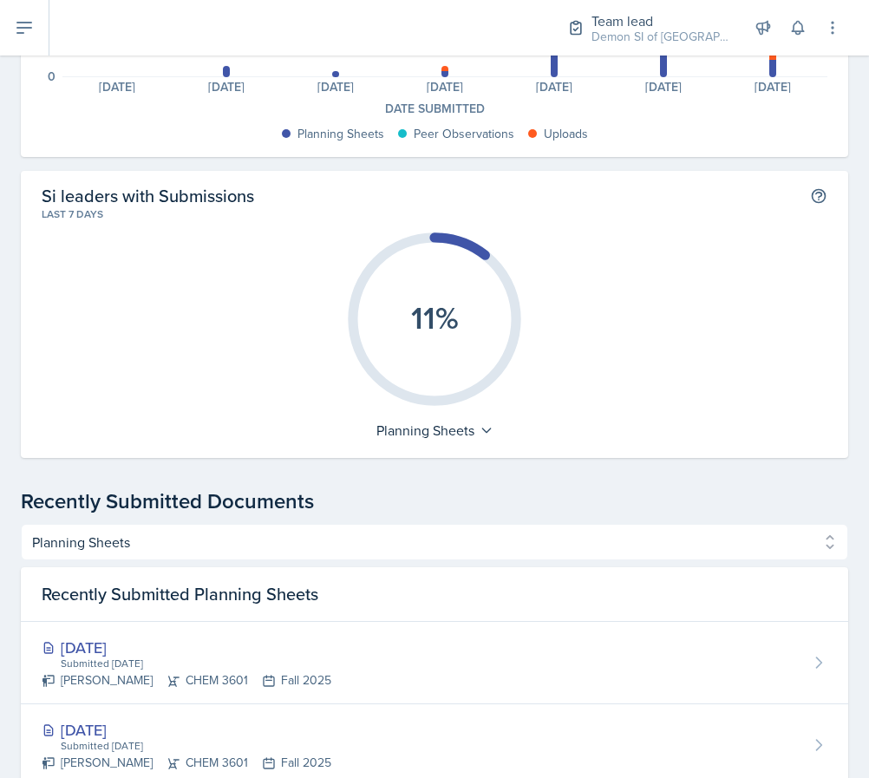  I want to click on h2: Si leaders with Submissions, so click(147, 195).